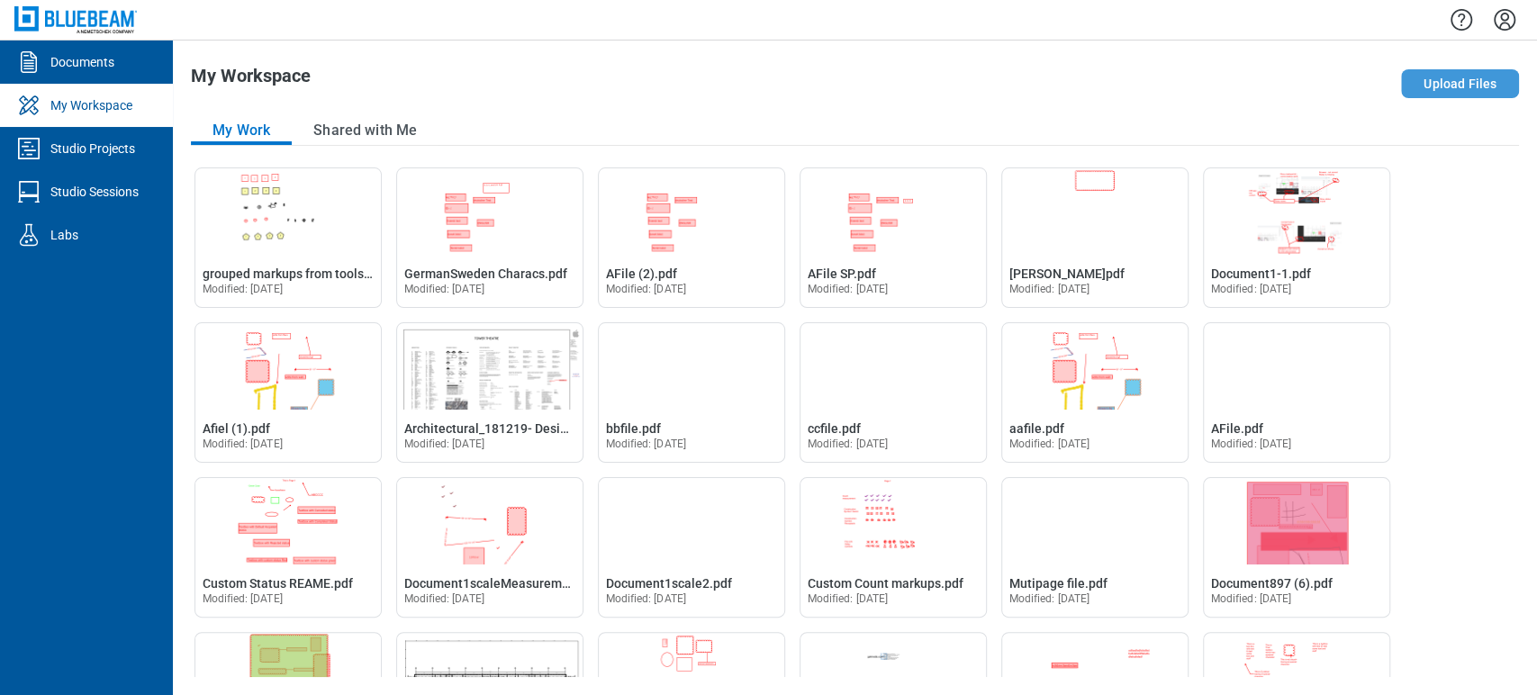 The image size is (1537, 695). Describe the element at coordinates (29, 192) in the screenshot. I see `svg: Studio Sessions` at that location.